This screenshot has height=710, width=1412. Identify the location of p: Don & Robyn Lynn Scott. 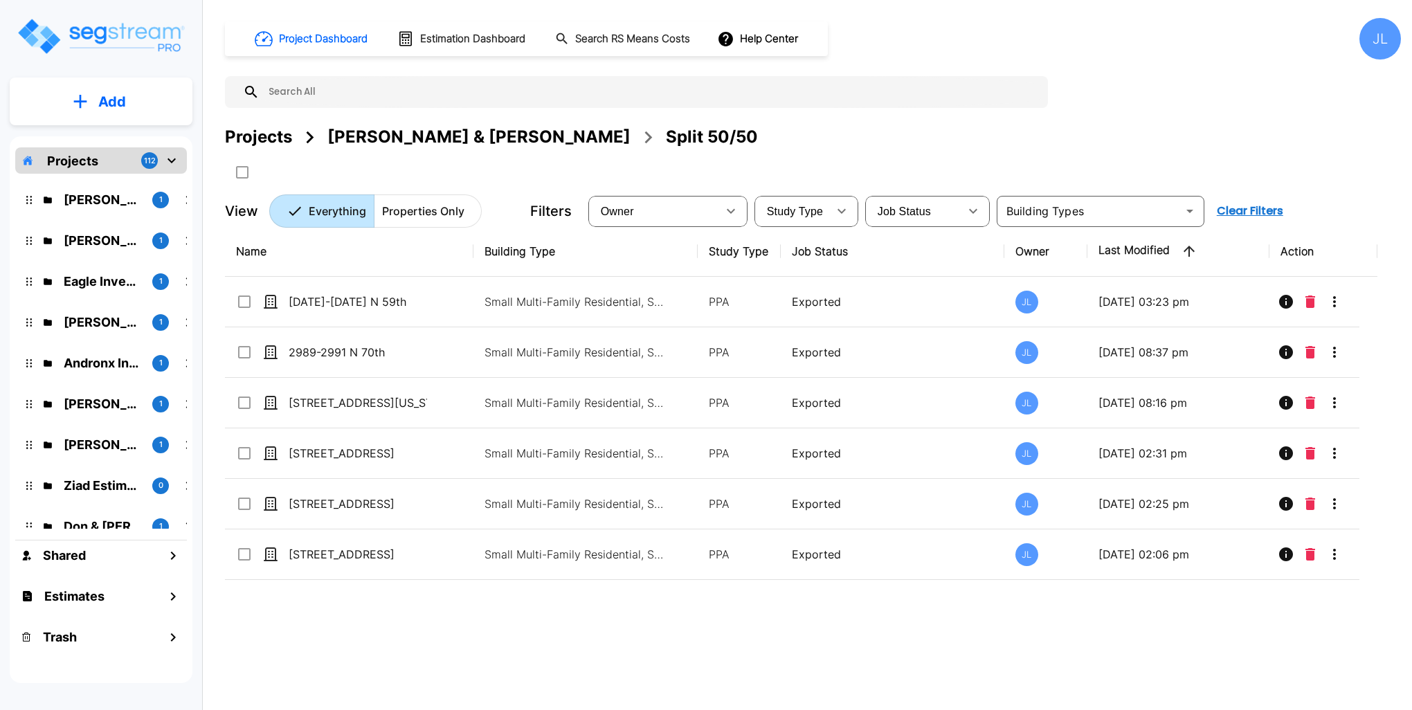
(102, 526).